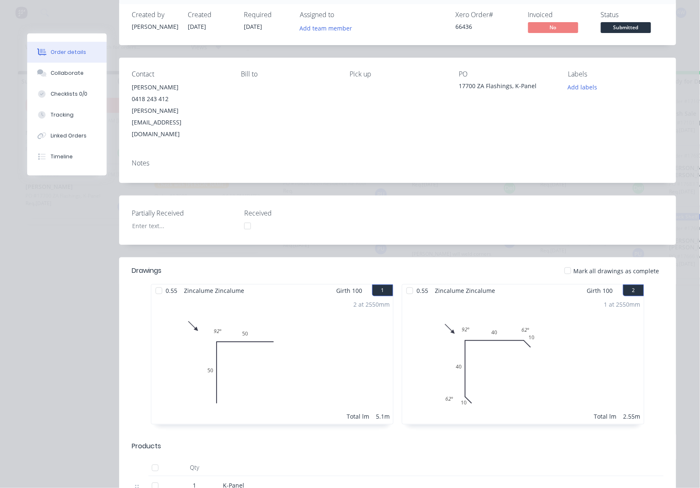  What do you see at coordinates (487, 26) in the screenshot?
I see `div: 66436` at bounding box center [487, 26].